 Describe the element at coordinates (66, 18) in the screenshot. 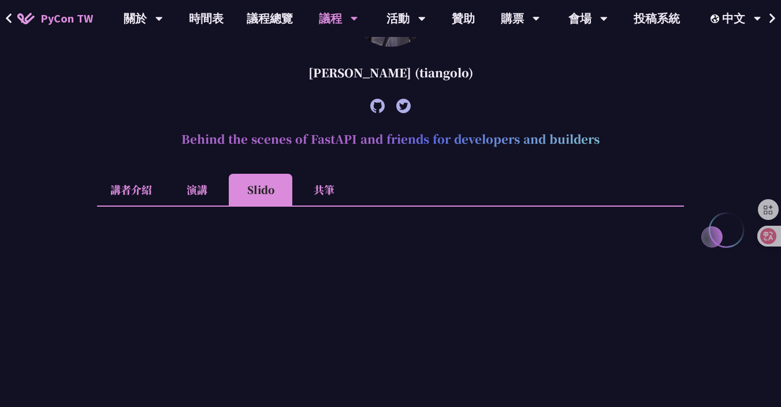

I see `span: PyCon TW` at that location.